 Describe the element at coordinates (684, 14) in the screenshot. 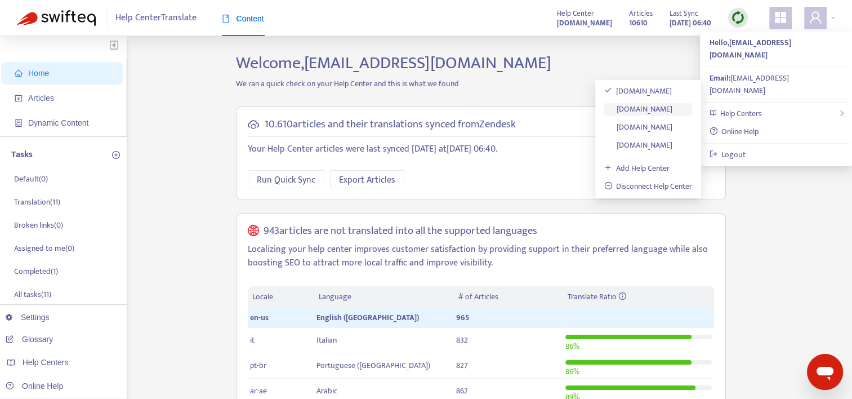

I see `span: Last Sync` at that location.